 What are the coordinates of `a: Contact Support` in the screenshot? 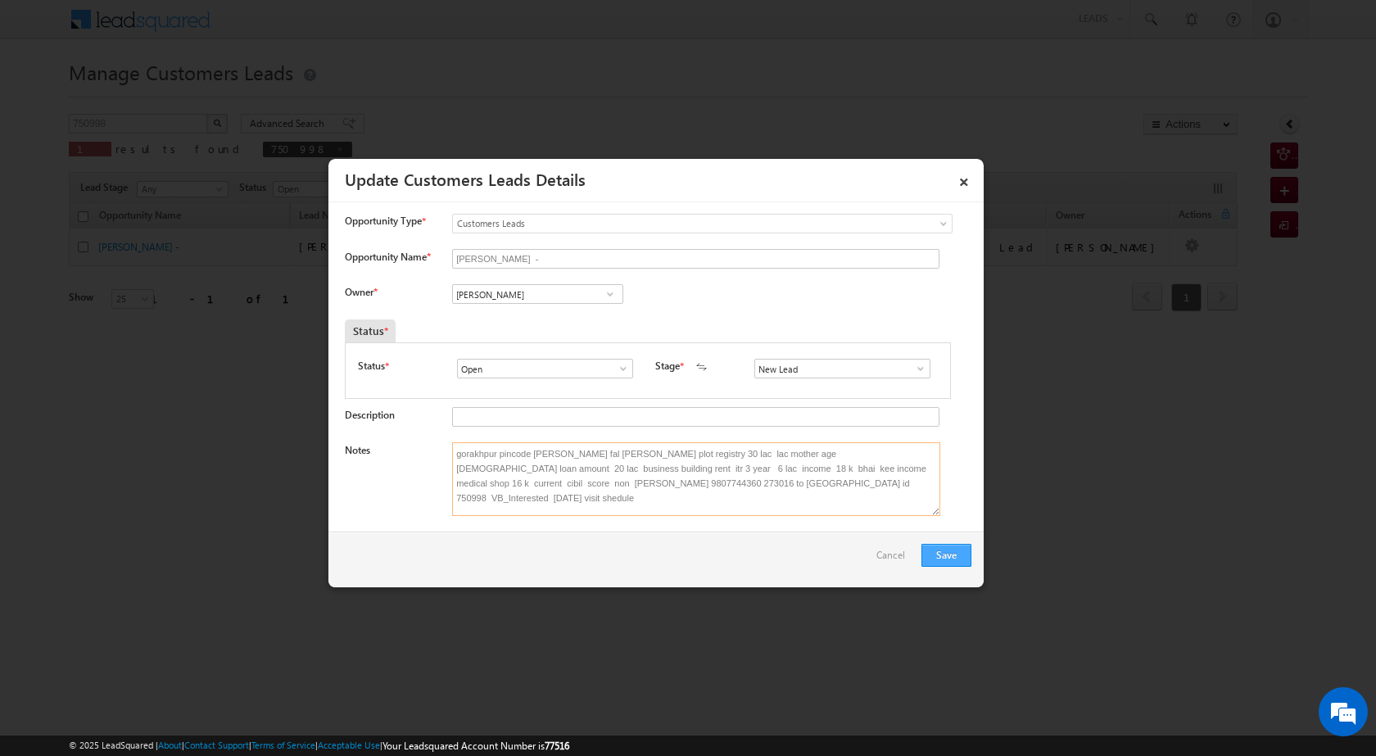 It's located at (216, 744).